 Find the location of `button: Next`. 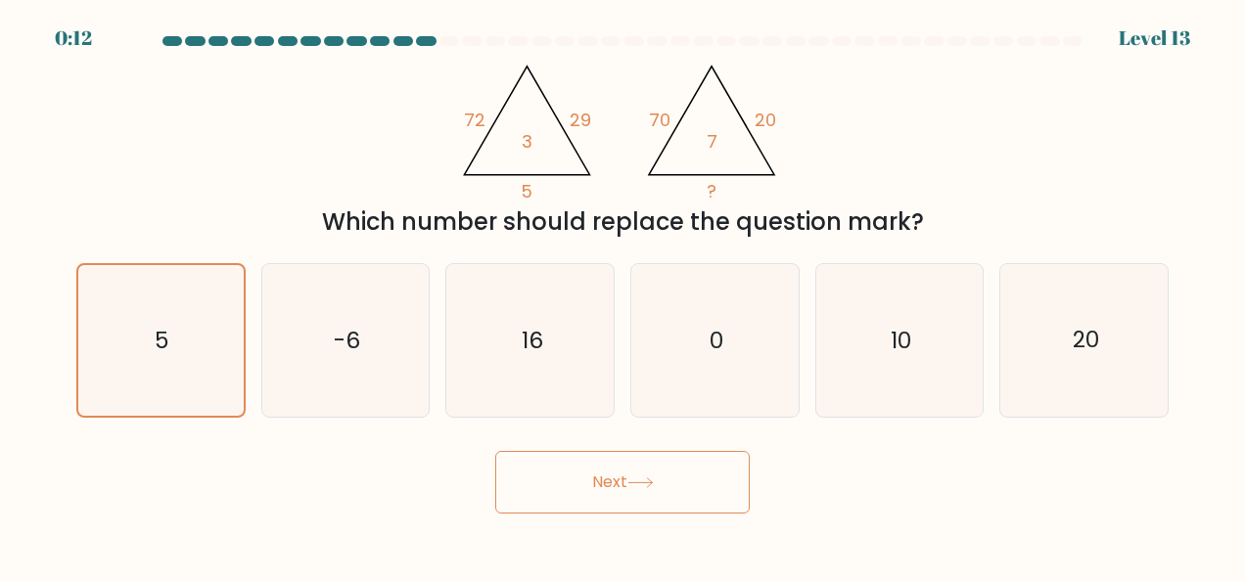

button: Next is located at coordinates (622, 482).